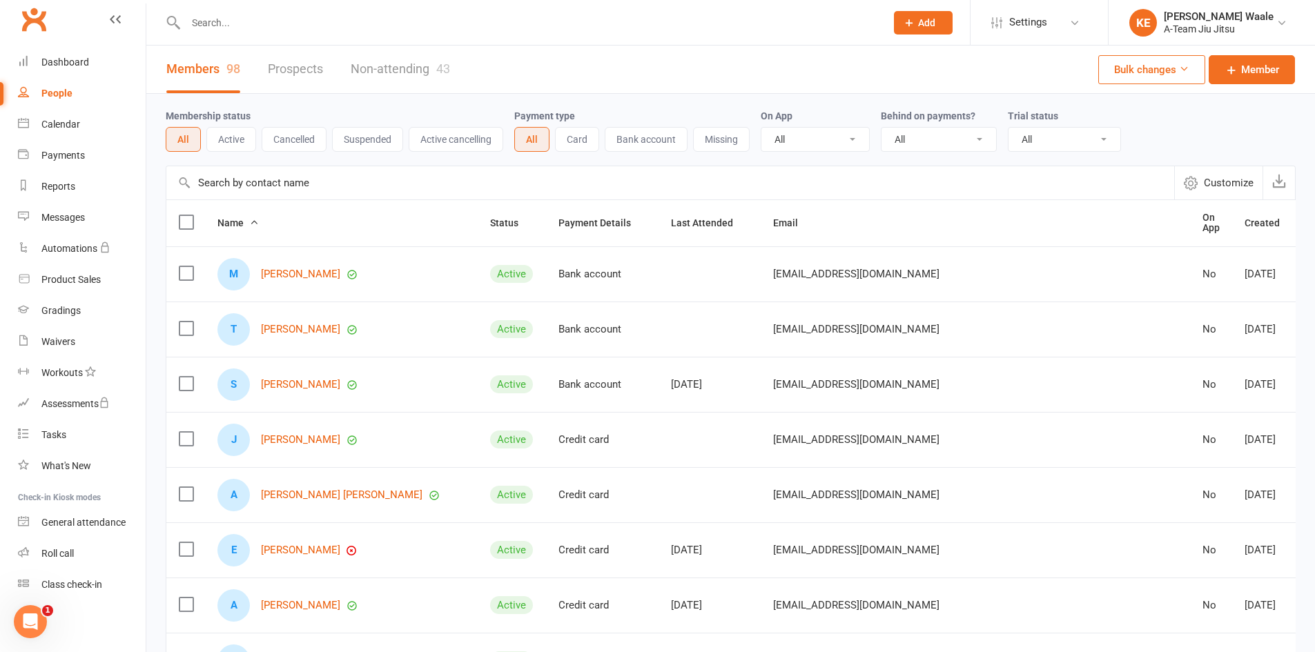  I want to click on th: On App, so click(1210, 223).